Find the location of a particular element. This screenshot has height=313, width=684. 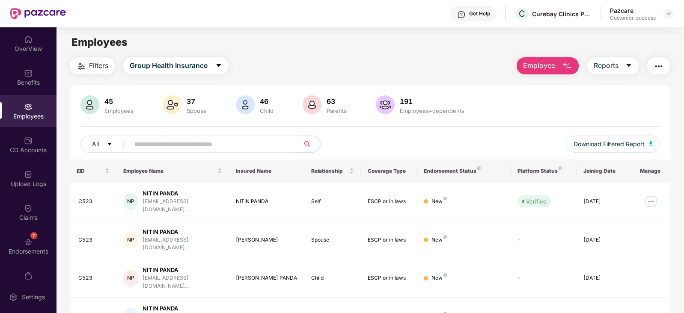

div: Endorsement Status is located at coordinates (463, 171).